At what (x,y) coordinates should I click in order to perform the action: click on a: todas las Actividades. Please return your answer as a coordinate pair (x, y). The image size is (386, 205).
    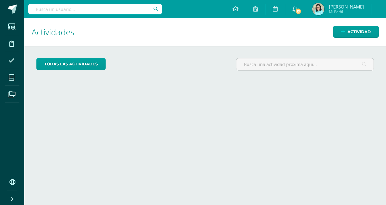
    Looking at the image, I should click on (71, 64).